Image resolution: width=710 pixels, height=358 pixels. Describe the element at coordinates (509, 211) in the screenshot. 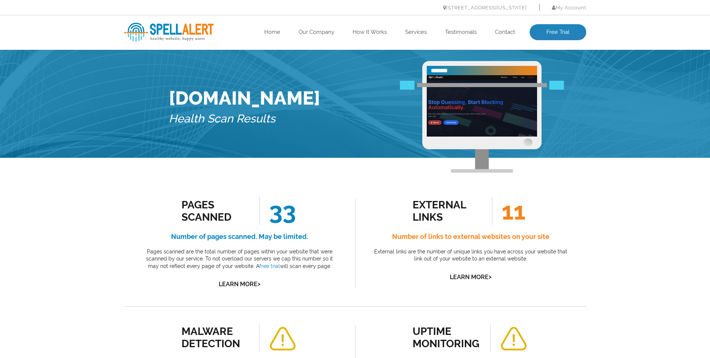

I see `span: 11` at that location.